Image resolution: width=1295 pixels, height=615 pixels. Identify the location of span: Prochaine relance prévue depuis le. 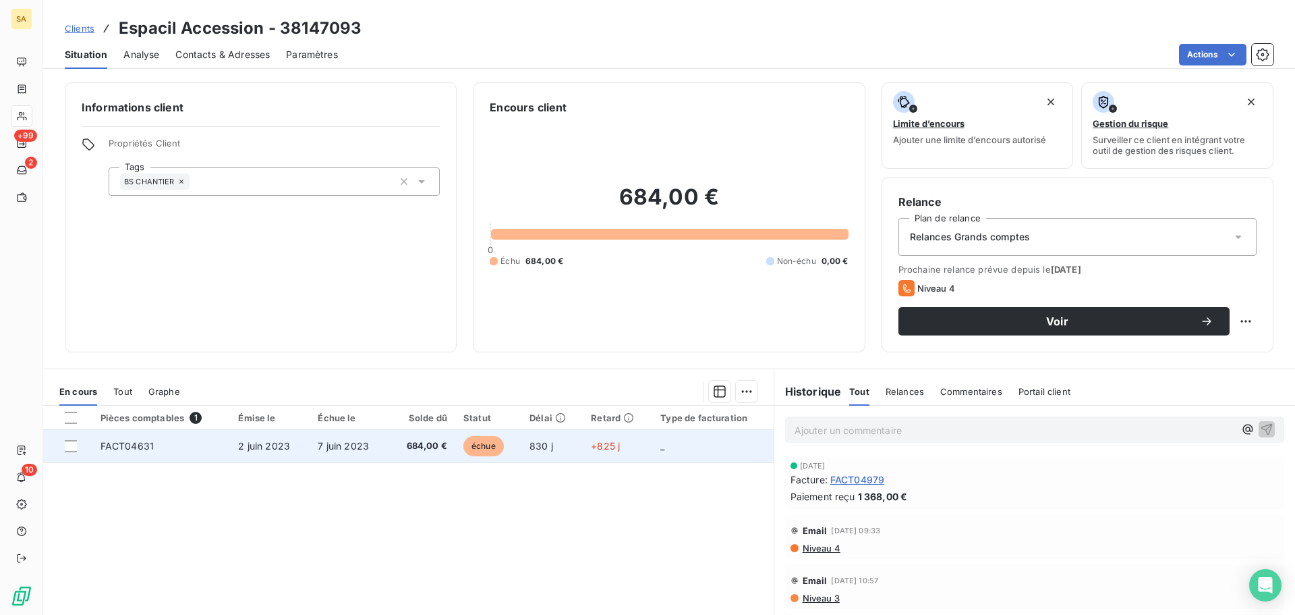
(1077, 269).